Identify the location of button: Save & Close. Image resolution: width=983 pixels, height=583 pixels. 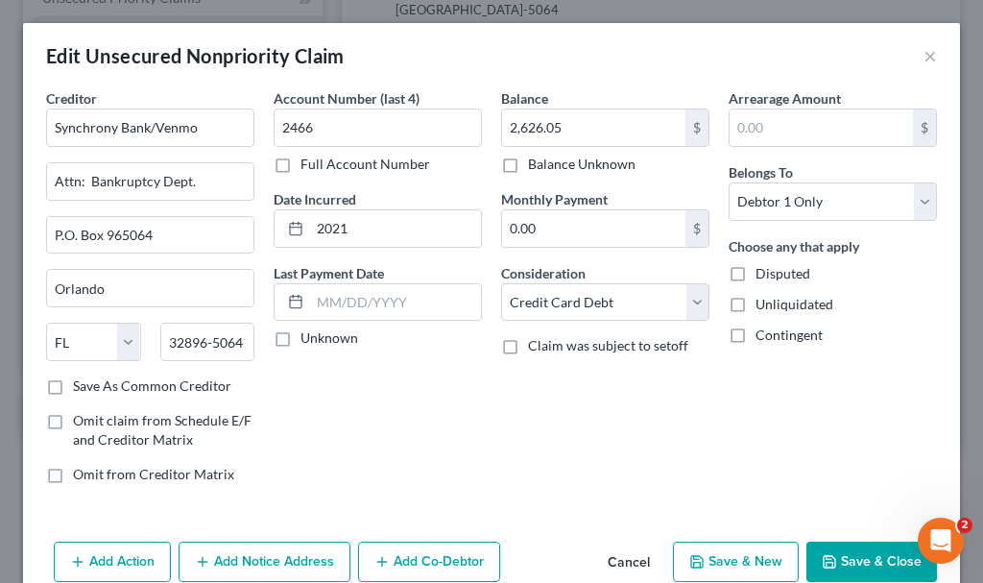
(872, 562).